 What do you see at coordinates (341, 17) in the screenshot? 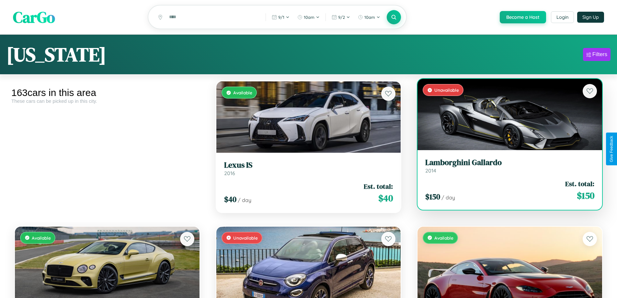
I see `button: 9/2` at bounding box center [341, 17].